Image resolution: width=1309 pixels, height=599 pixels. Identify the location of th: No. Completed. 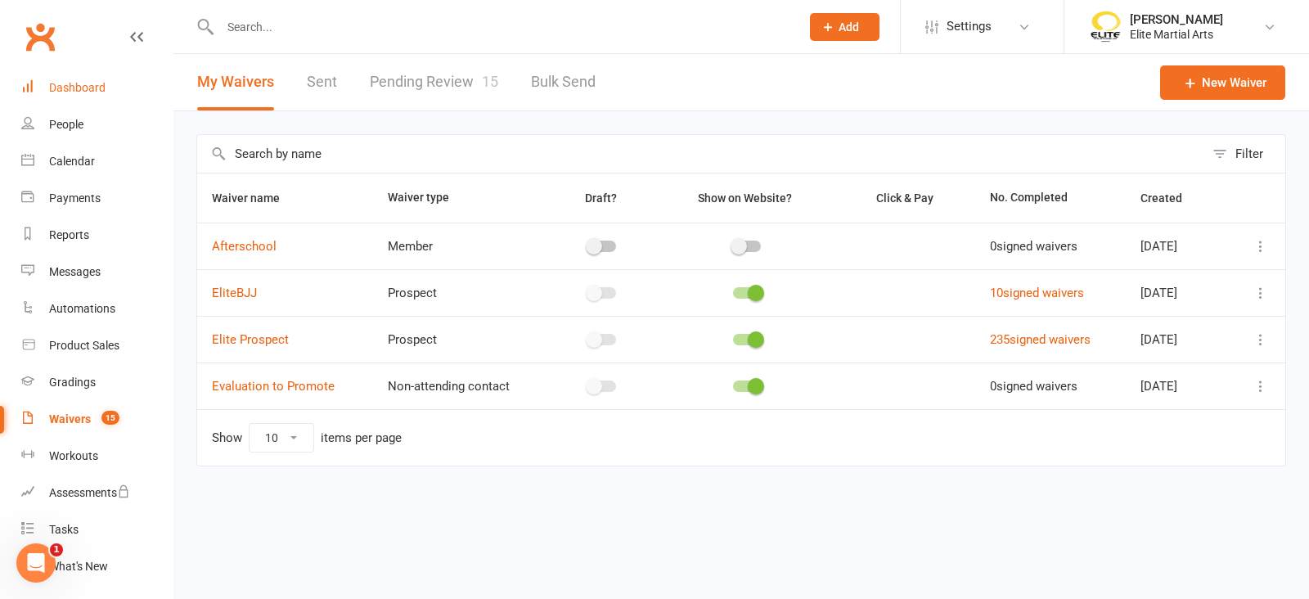
(1051, 198).